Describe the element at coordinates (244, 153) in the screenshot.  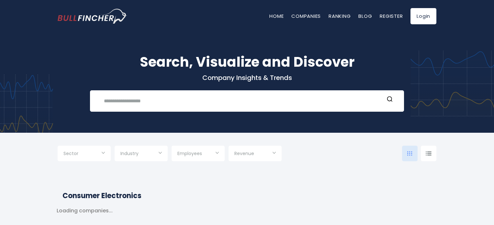
I see `span: Revenue` at that location.